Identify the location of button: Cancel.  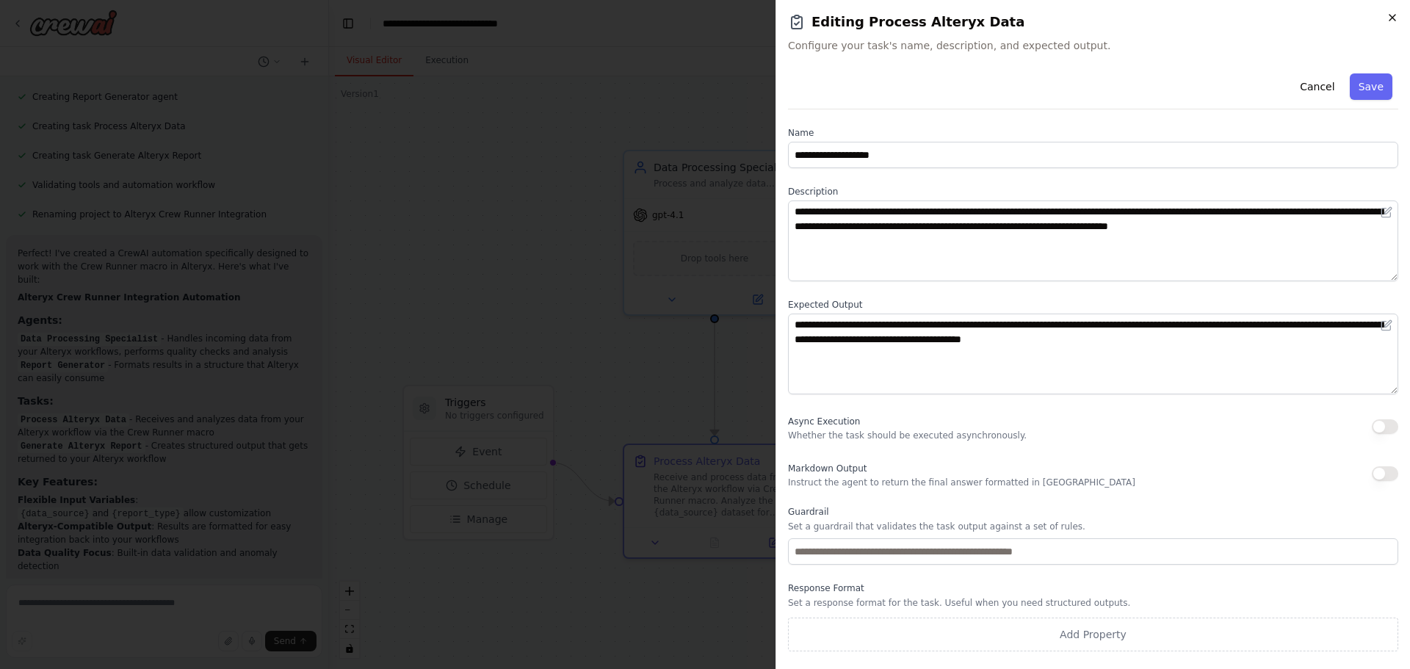
(1316, 87).